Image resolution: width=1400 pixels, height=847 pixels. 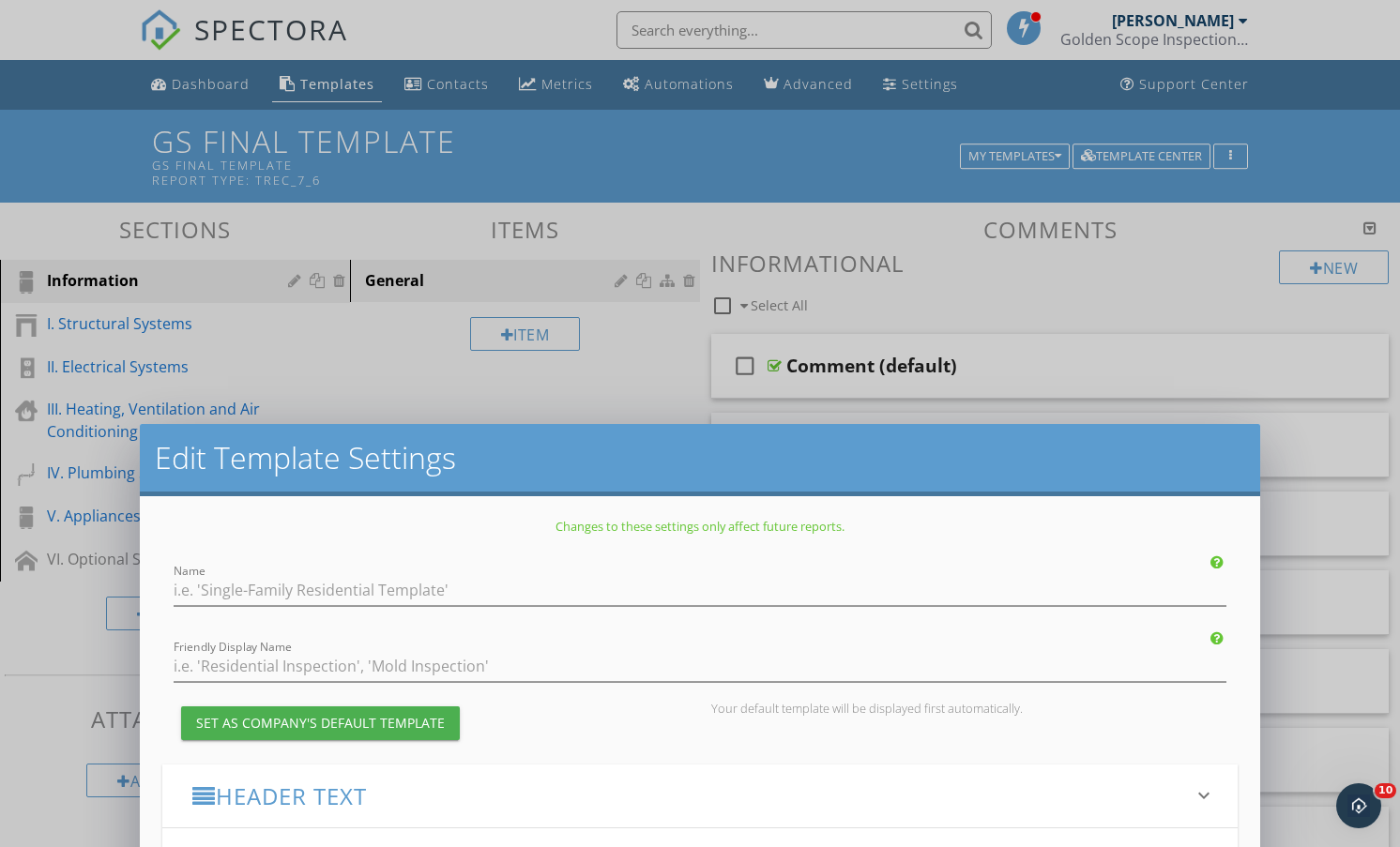 I want to click on p: Changes to these settings only affect future reports., so click(x=700, y=527).